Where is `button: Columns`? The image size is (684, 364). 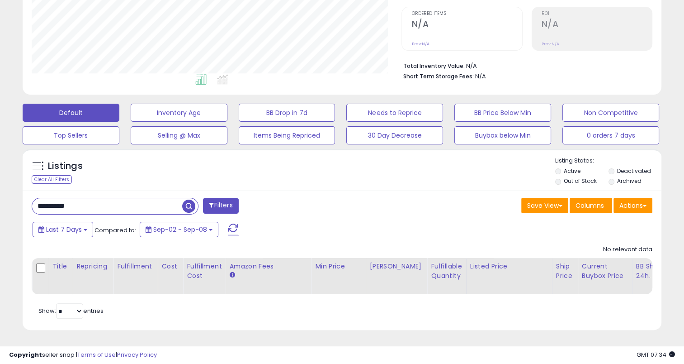
button: Columns is located at coordinates (591, 205).